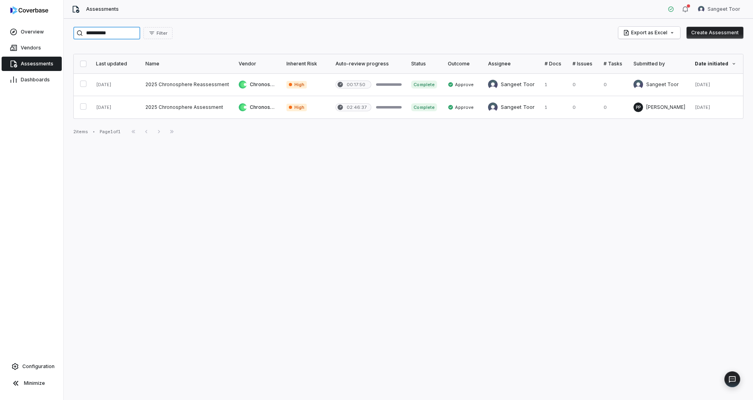 The height and width of the screenshot is (400, 753). Describe the element at coordinates (639, 107) in the screenshot. I see `span: PP` at that location.